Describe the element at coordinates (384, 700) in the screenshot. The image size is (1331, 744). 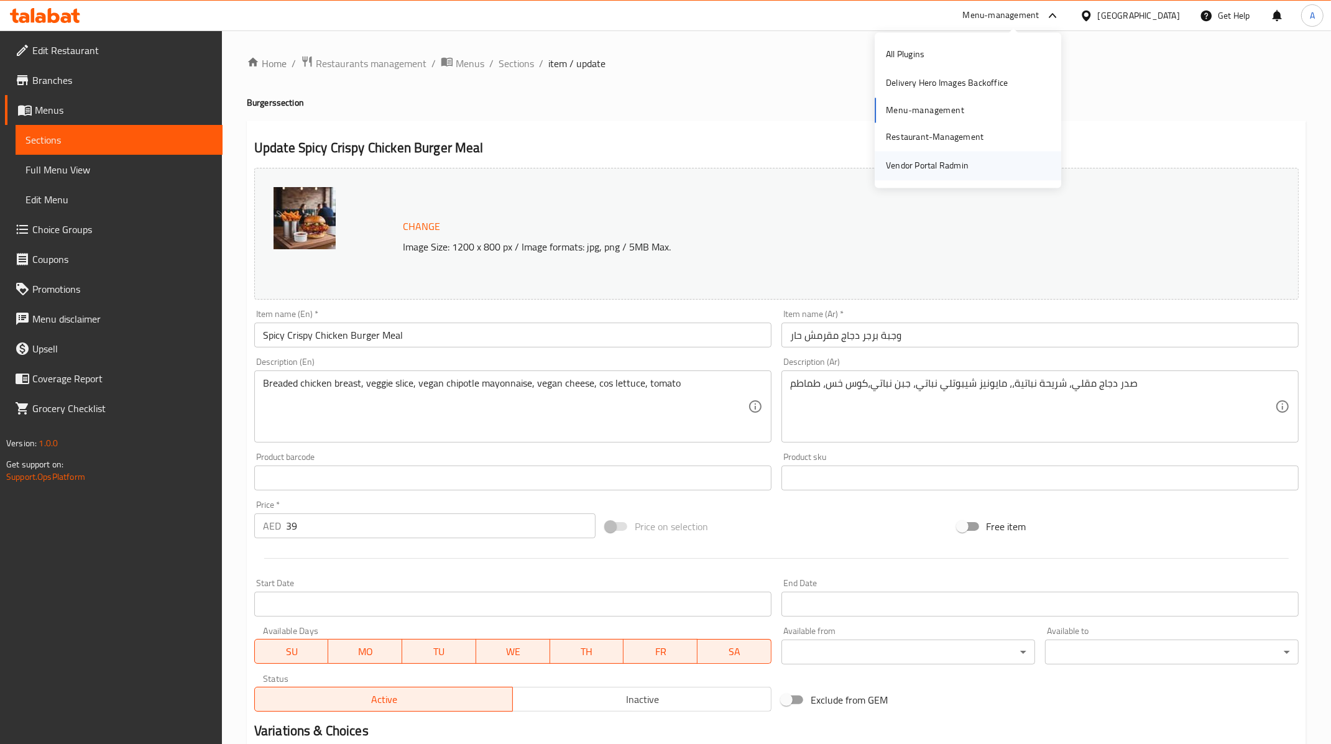
I see `button: Active` at that location.